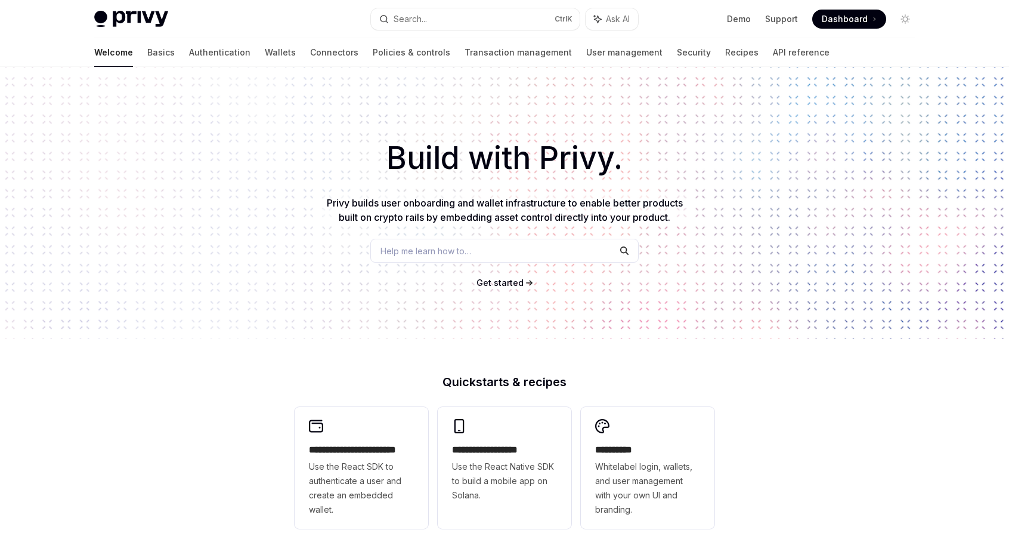 This screenshot has height=536, width=1009. What do you see at coordinates (648, 488) in the screenshot?
I see `span: Whitelabel login, wallets, and user management with your own UI and branding.` at bounding box center [648, 488].